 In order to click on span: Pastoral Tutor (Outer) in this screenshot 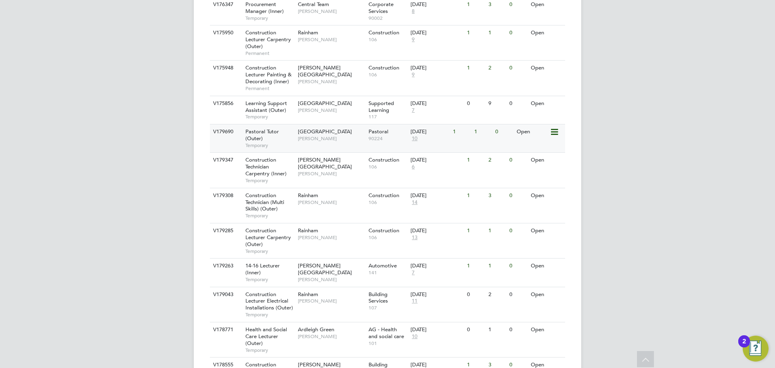, I will do `click(262, 135)`.